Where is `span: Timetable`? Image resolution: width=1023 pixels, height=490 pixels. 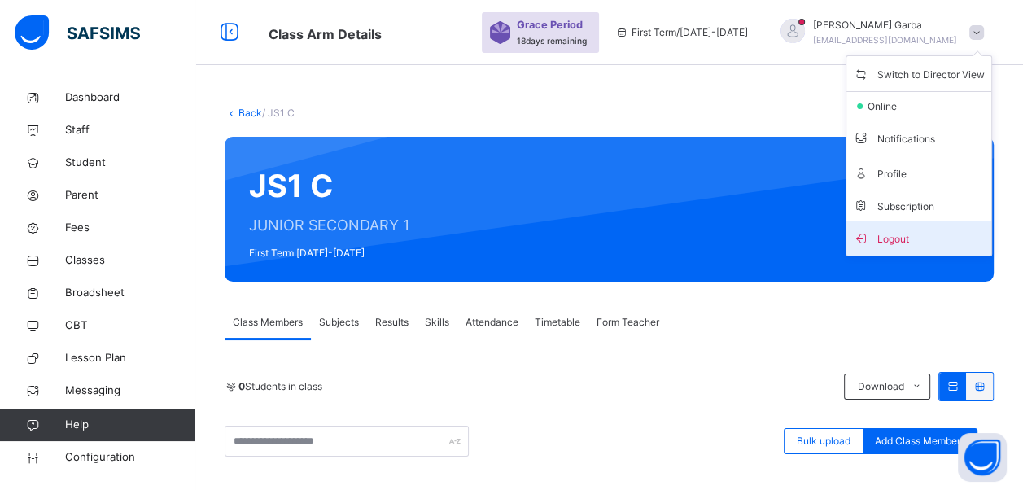
span: Timetable is located at coordinates (557, 322).